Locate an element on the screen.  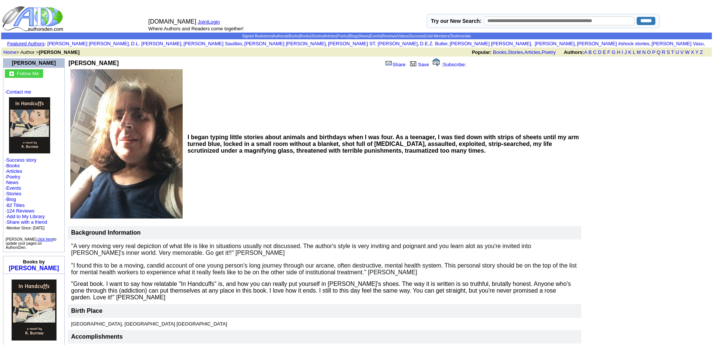
img: alert.gif is located at coordinates (436, 62).